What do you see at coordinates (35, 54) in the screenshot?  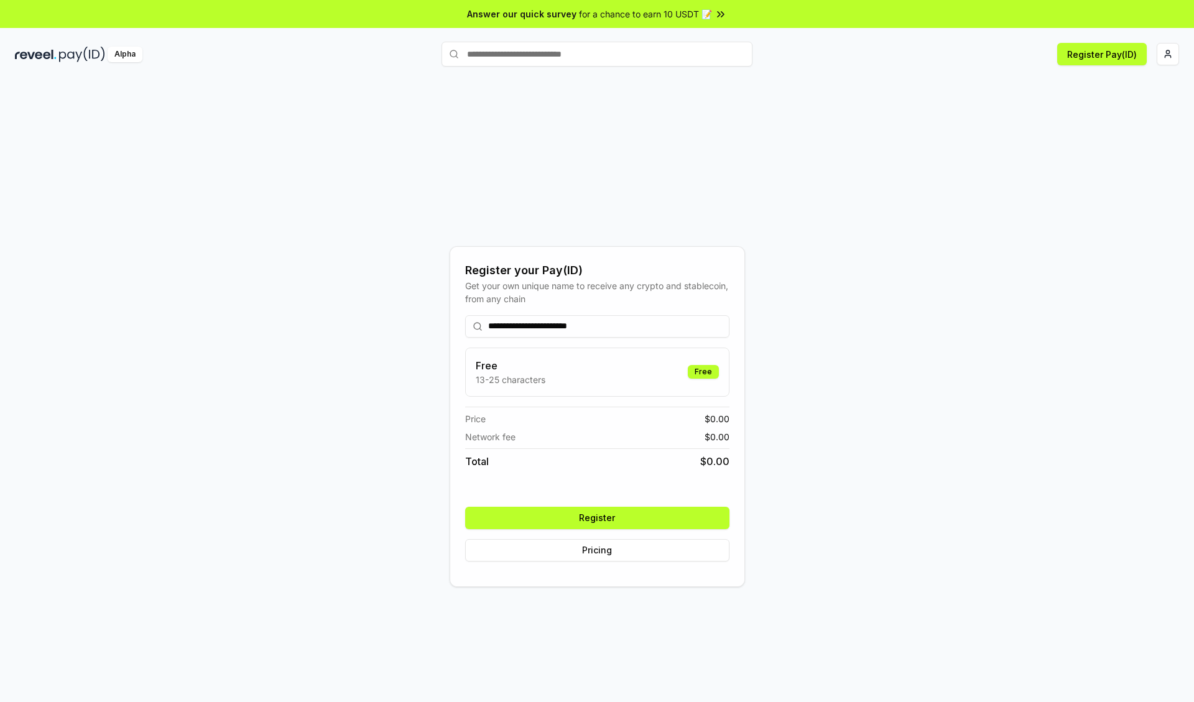 I see `img: reveel_dark` at bounding box center [35, 54].